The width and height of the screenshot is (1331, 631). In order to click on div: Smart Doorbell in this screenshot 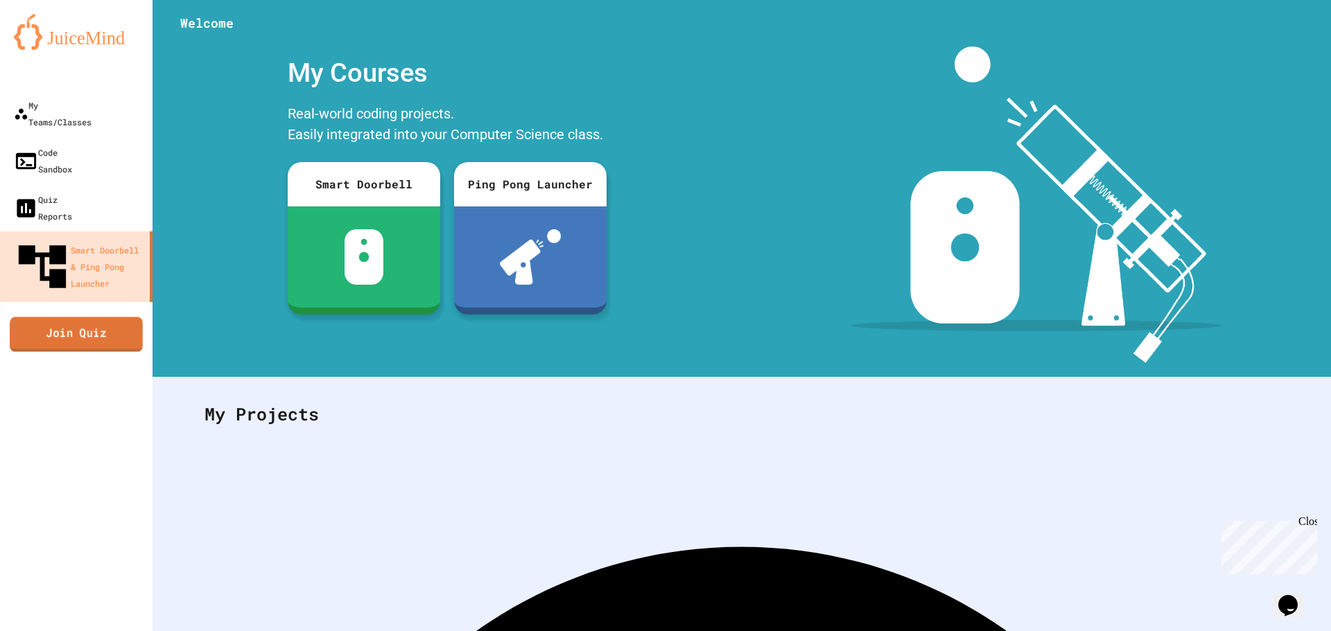, I will do `click(364, 184)`.